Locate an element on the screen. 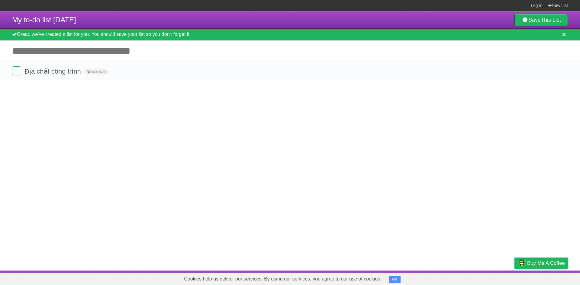 Image resolution: width=580 pixels, height=285 pixels. a: SaveThis List is located at coordinates (541, 20).